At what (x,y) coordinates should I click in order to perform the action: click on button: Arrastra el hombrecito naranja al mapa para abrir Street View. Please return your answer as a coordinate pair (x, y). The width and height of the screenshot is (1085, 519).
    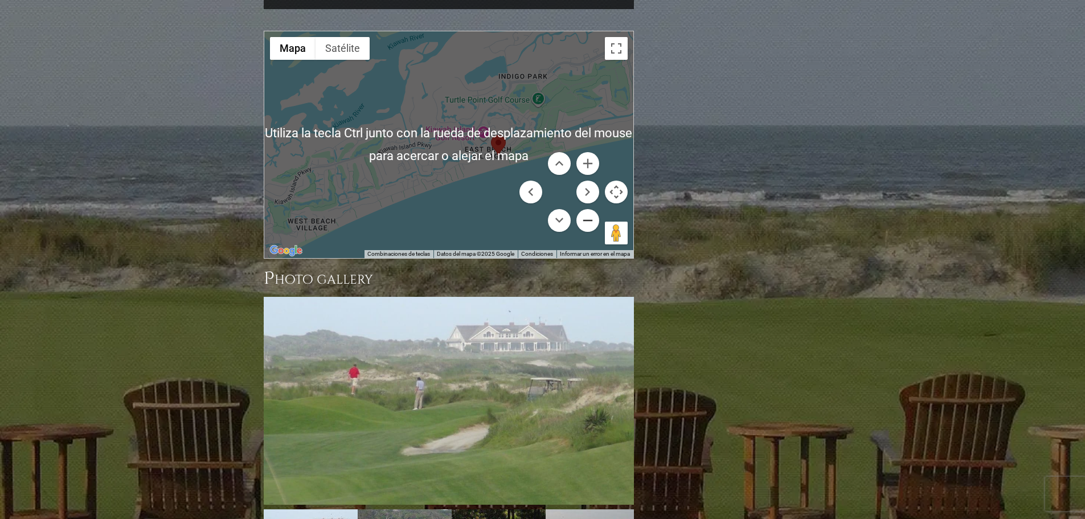
    Looking at the image, I should click on (616, 233).